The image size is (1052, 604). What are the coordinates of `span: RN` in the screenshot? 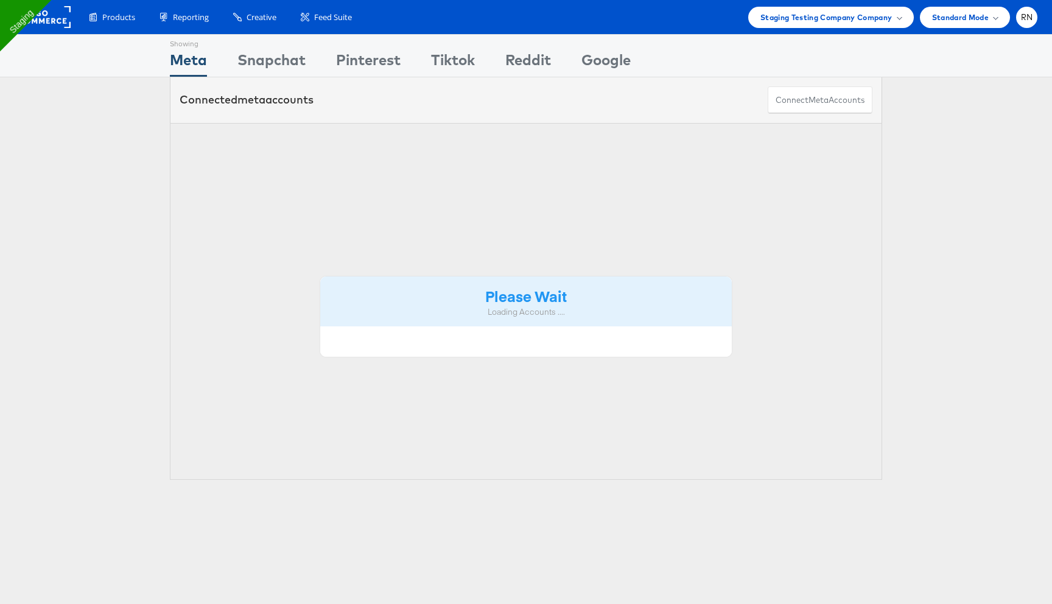 It's located at (1027, 17).